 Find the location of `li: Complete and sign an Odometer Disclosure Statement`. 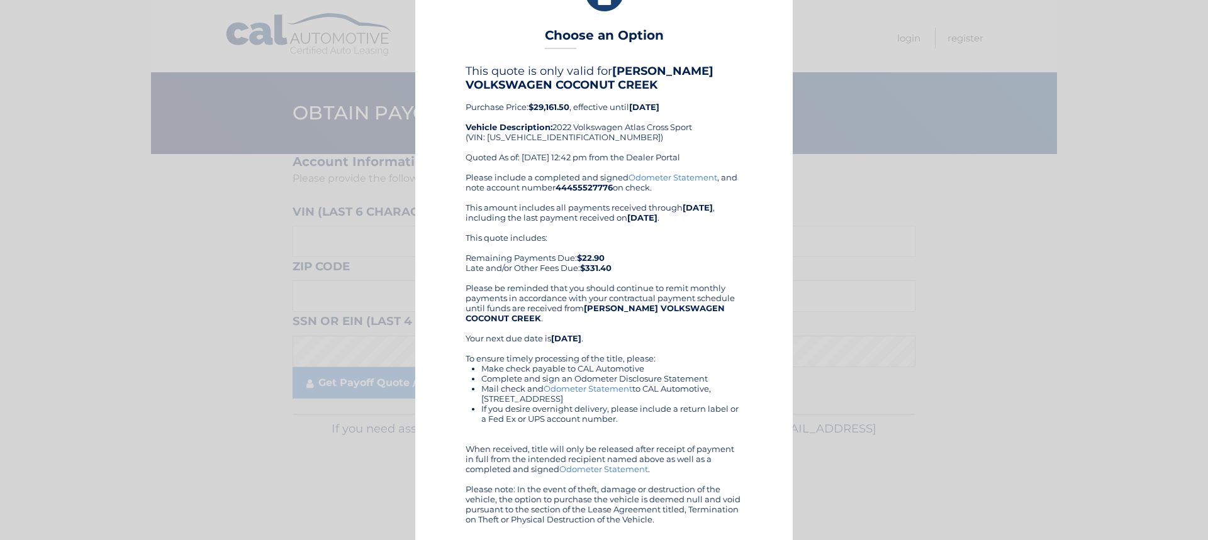

li: Complete and sign an Odometer Disclosure Statement is located at coordinates (611, 379).